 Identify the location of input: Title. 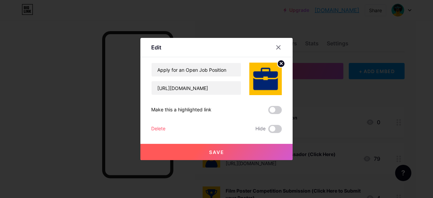
(196, 70).